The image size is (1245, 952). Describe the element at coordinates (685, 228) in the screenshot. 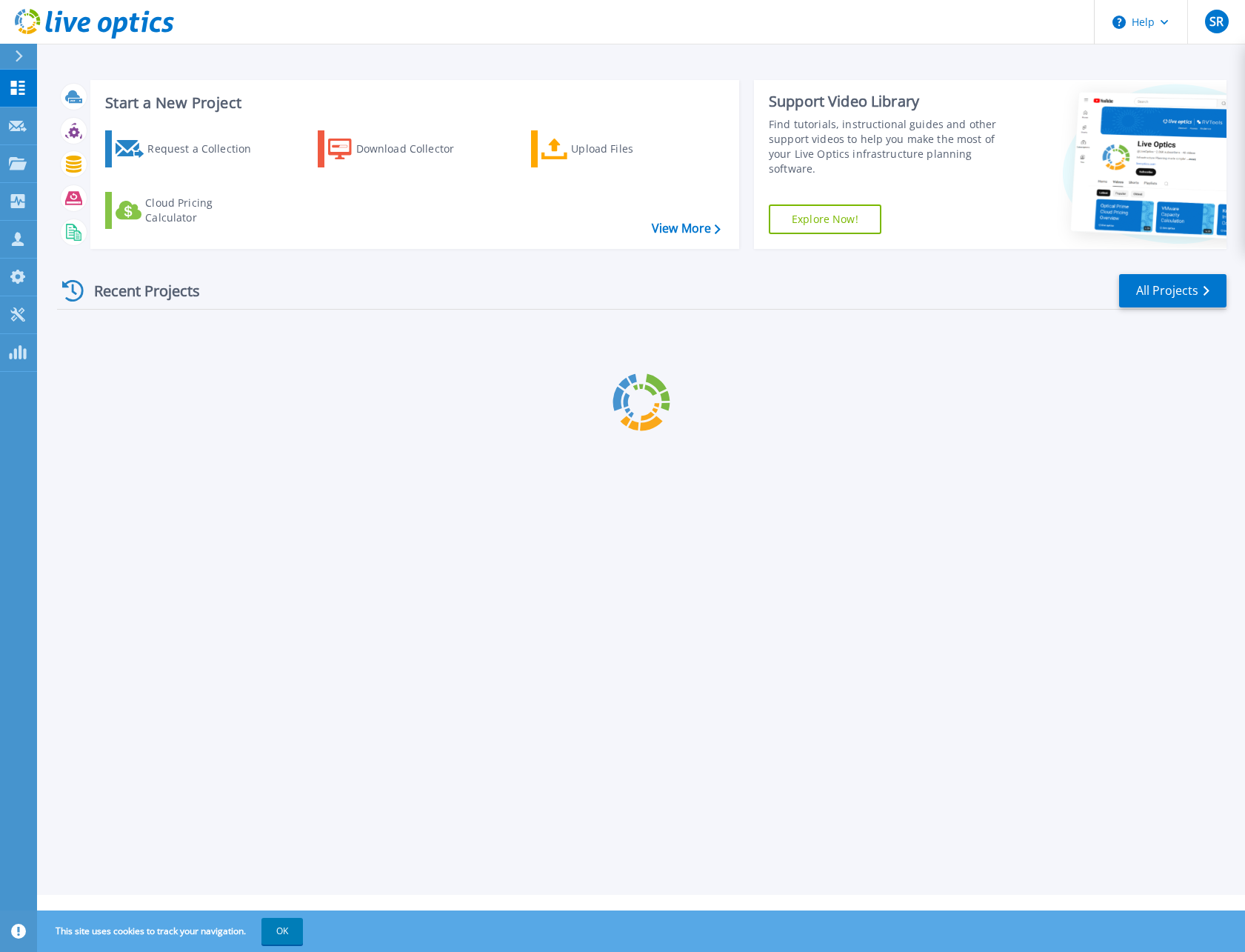

I see `a: View More` at that location.